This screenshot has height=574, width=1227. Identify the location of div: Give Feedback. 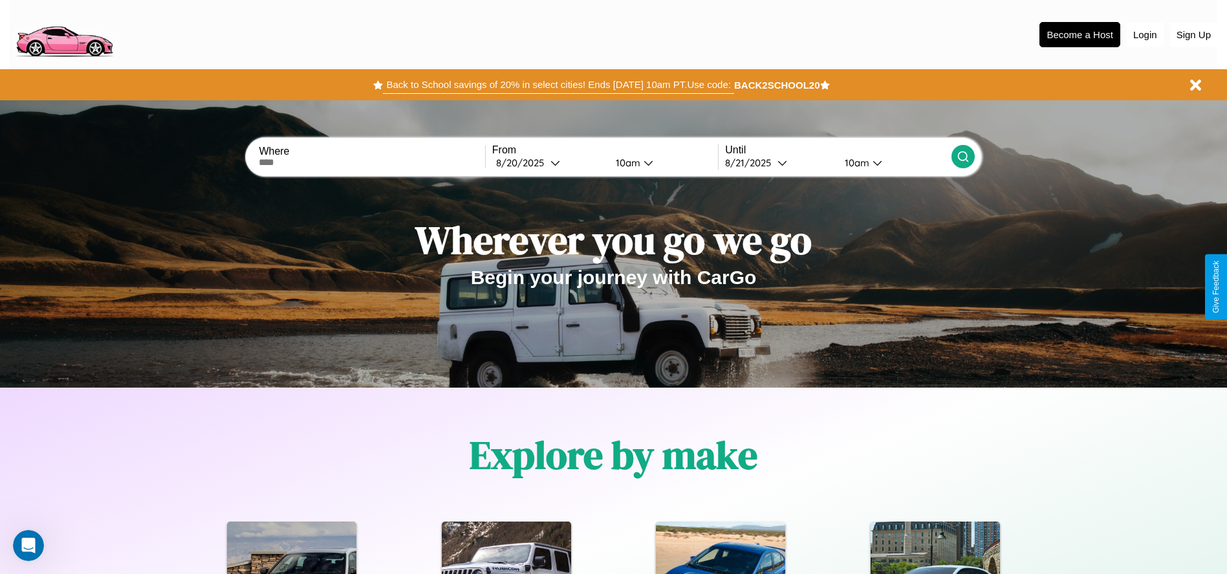
(1216, 287).